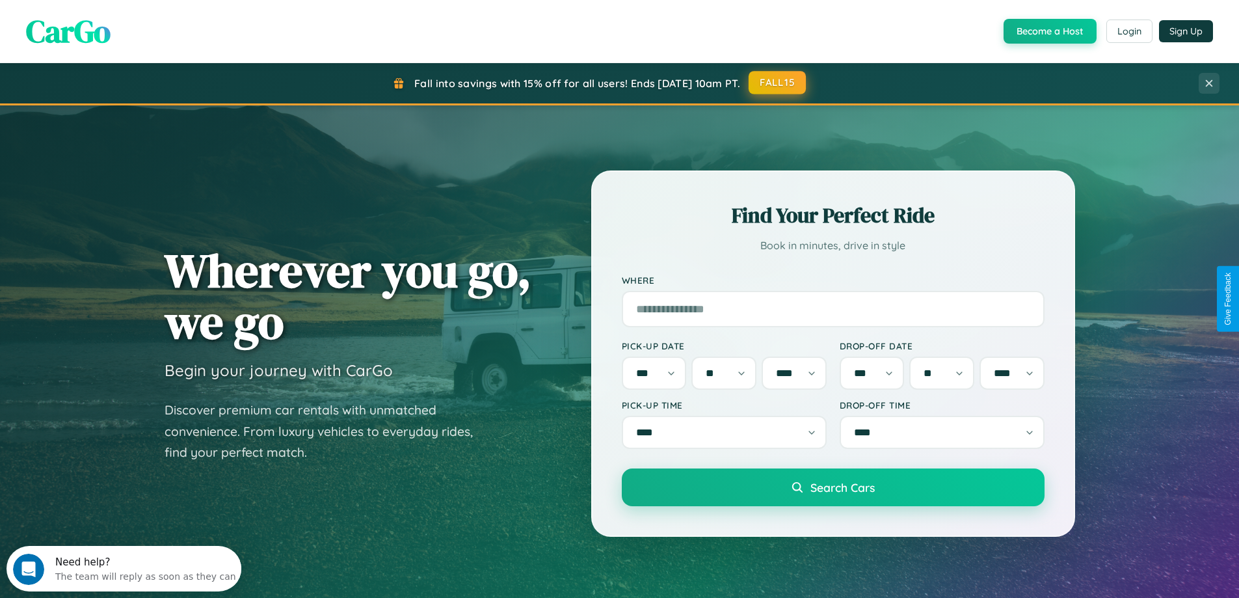 This screenshot has height=598, width=1239. What do you see at coordinates (139, 28) in the screenshot?
I see `div: The team will reply as soon as they can` at bounding box center [139, 28].